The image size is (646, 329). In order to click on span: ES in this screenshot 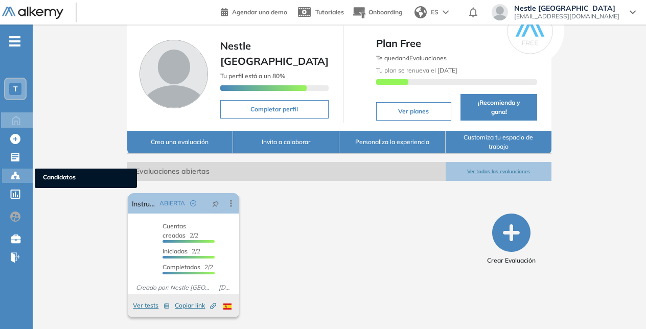, I will do `click(434, 12)`.